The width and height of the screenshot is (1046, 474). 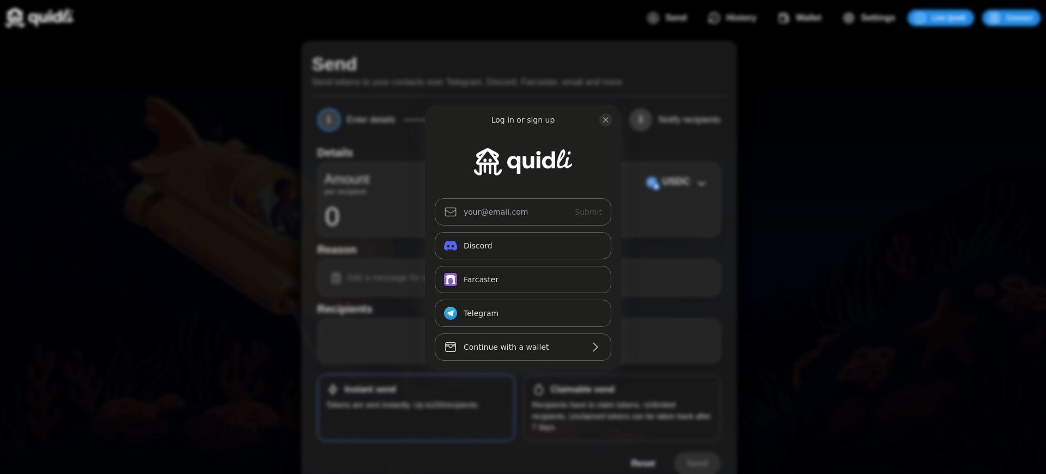 I want to click on button: Discord, so click(x=523, y=246).